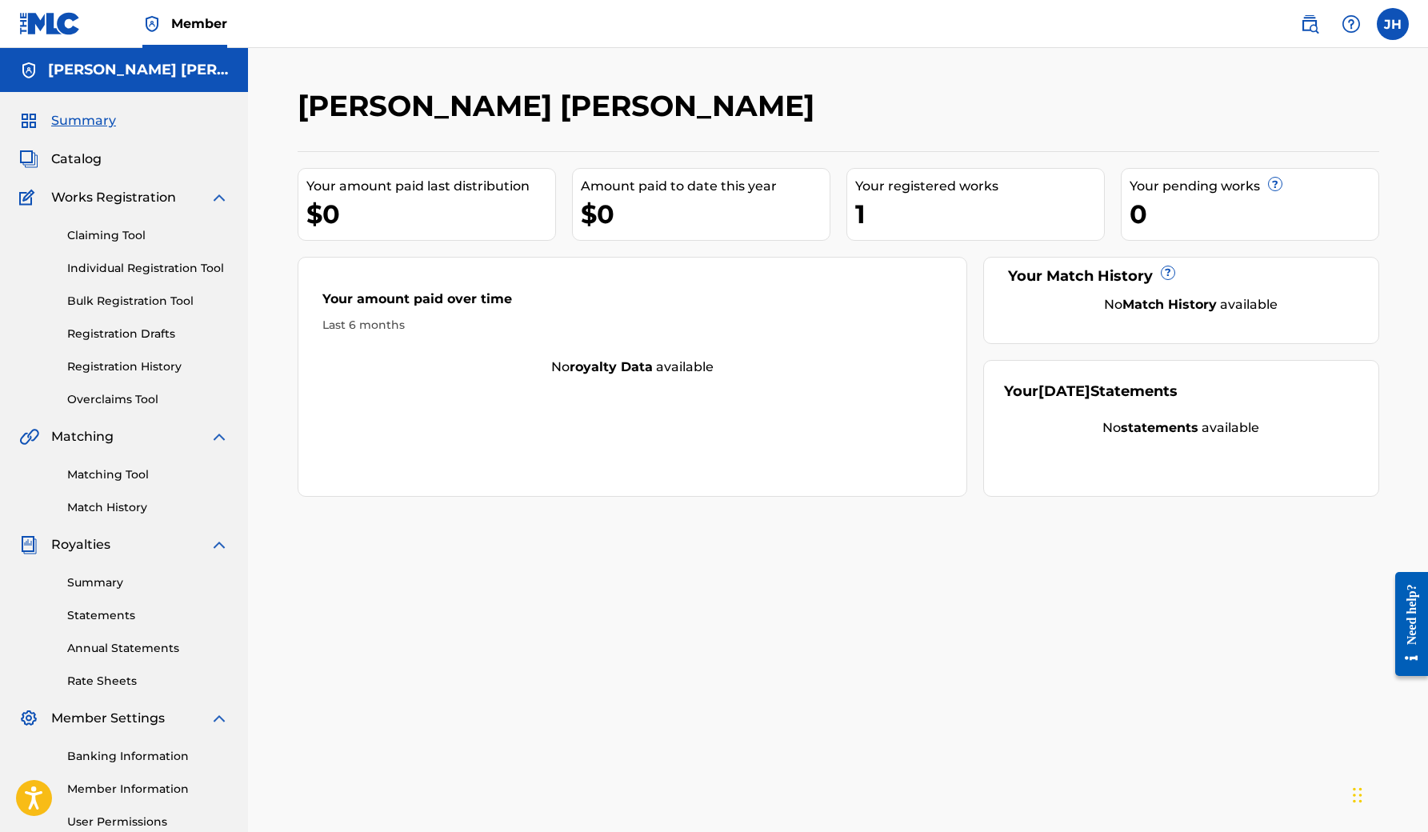 Image resolution: width=1428 pixels, height=832 pixels. I want to click on a: Bulk Registration Tool, so click(148, 301).